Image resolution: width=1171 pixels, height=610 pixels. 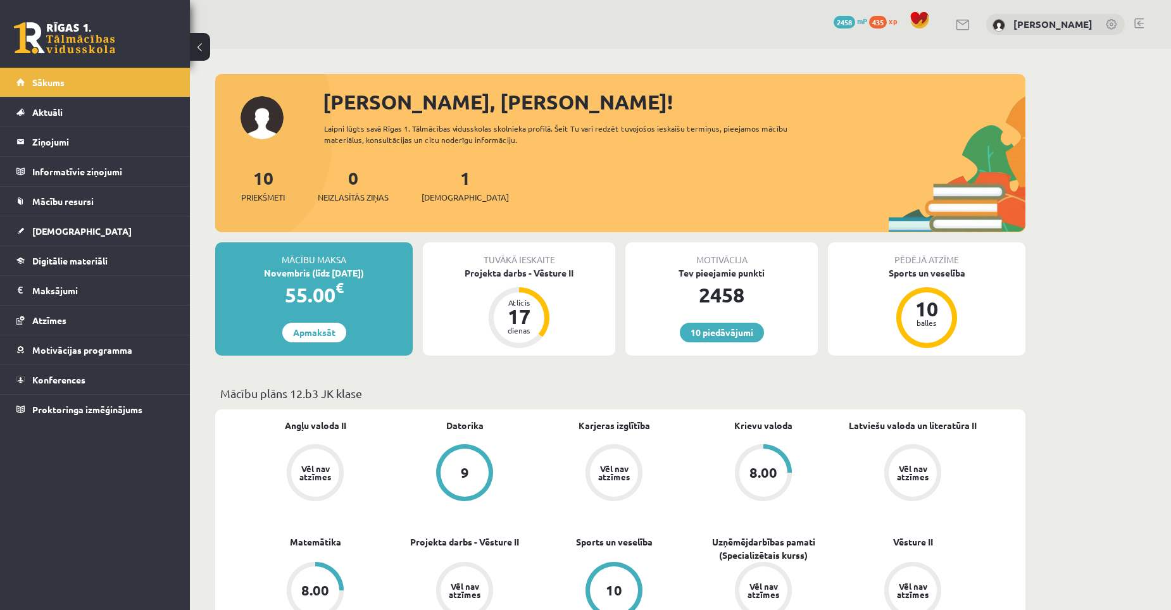 What do you see at coordinates (763, 474) in the screenshot?
I see `a: 8.00` at bounding box center [763, 474].